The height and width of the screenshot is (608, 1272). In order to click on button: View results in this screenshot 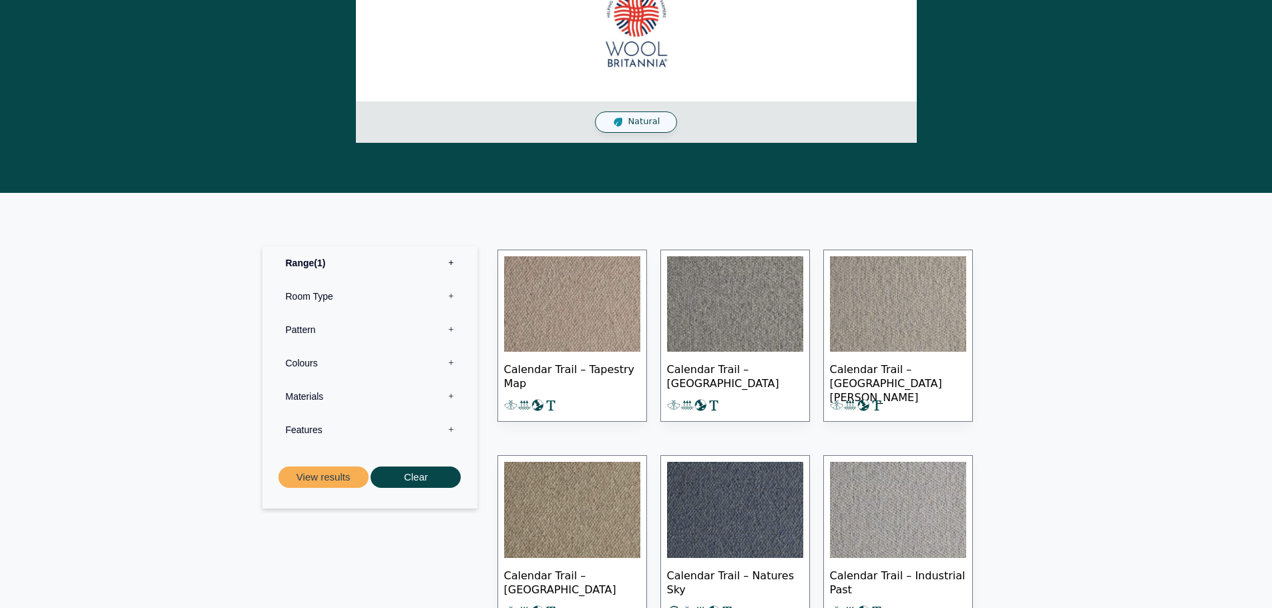, I will do `click(323, 477)`.